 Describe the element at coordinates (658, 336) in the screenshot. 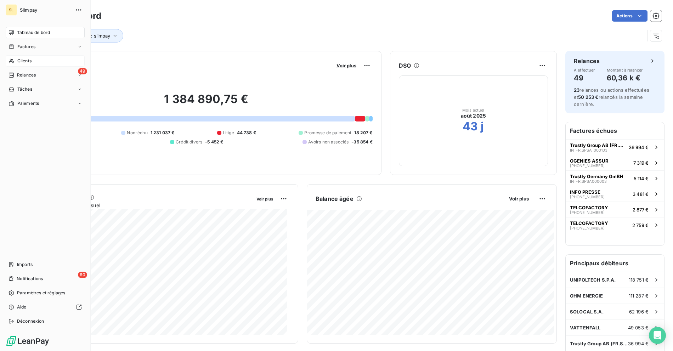

I see `div: Open Intercom Messenger` at that location.